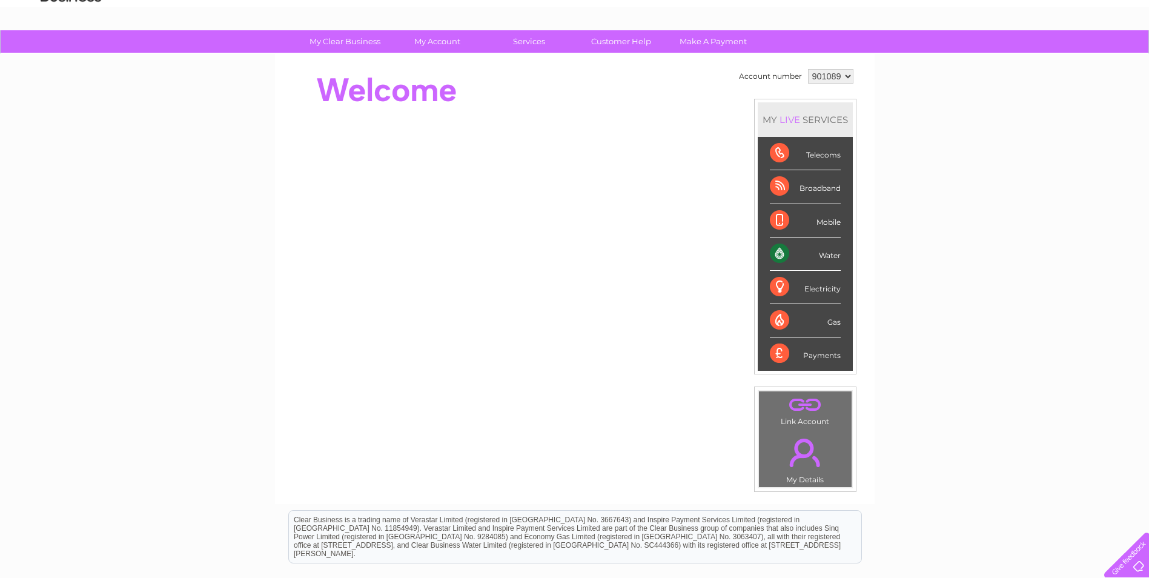 The image size is (1149, 578). I want to click on div: LIVE, so click(790, 119).